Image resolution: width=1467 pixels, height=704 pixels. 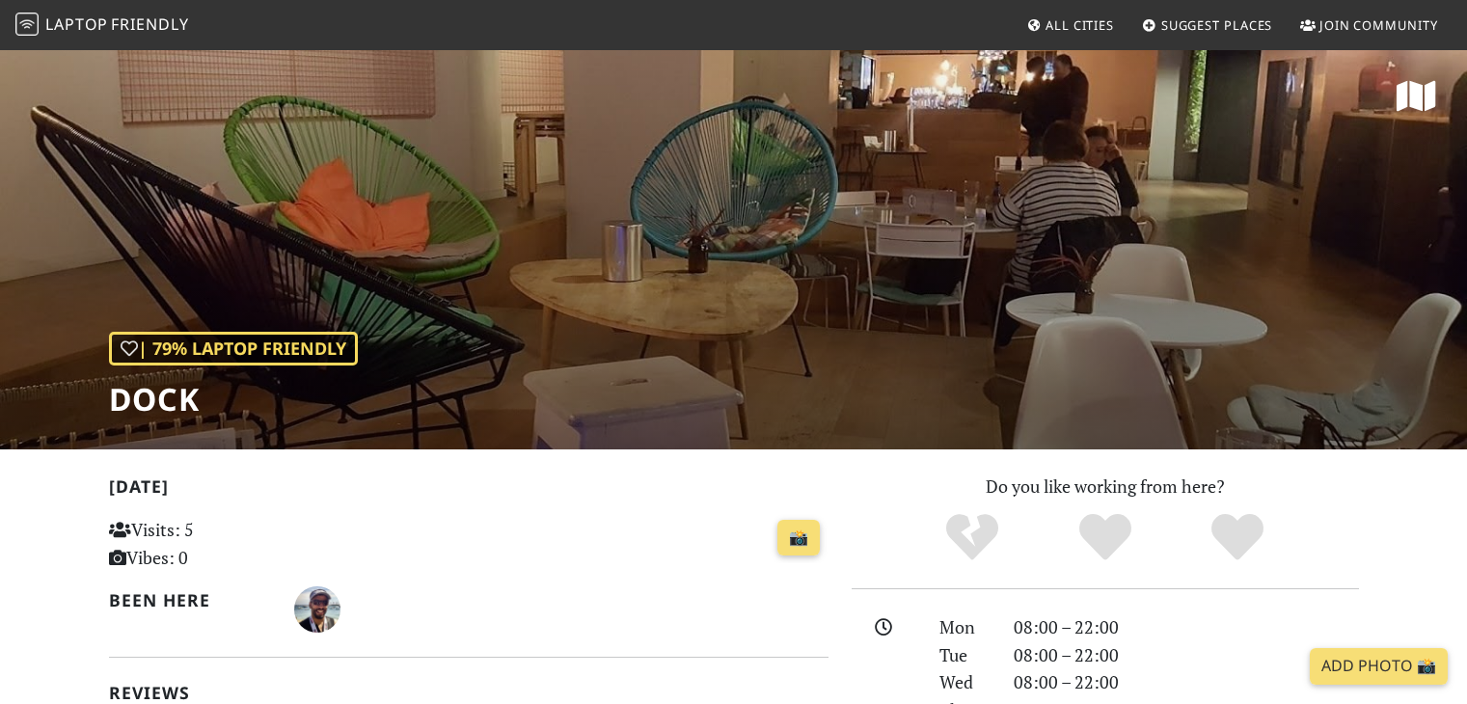 What do you see at coordinates (233, 399) in the screenshot?
I see `h1: Dock` at bounding box center [233, 399].